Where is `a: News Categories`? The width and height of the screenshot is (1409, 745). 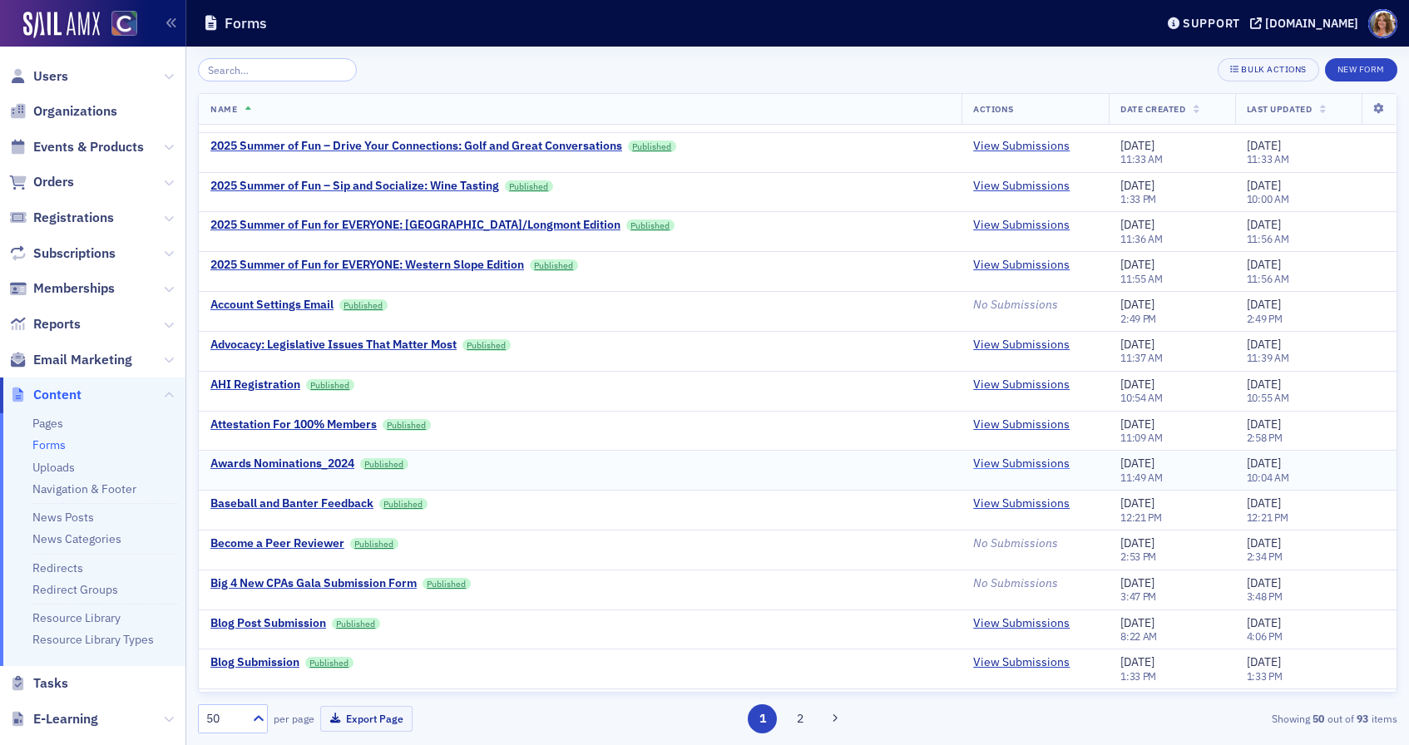
a: News Categories is located at coordinates (77, 539).